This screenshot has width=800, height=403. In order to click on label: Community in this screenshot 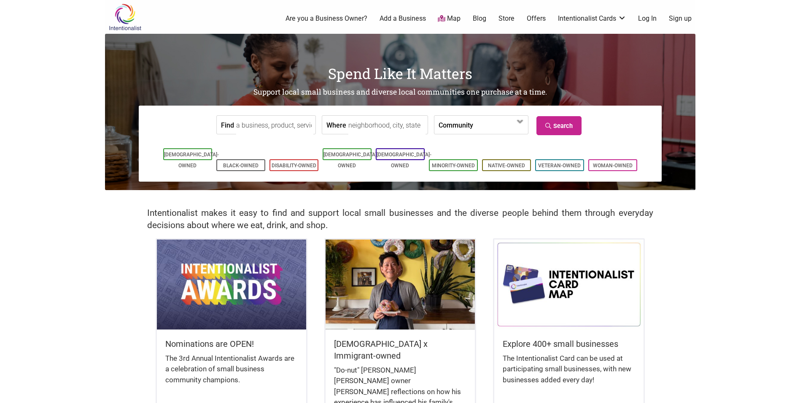, I will do `click(456, 124)`.